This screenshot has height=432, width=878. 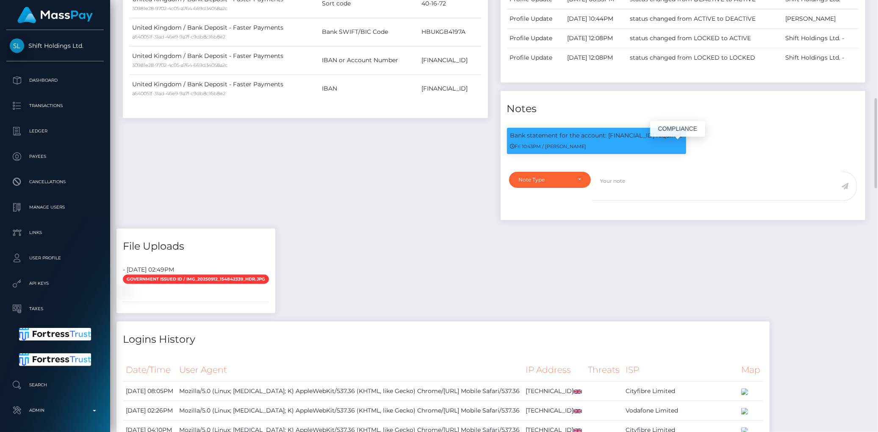 What do you see at coordinates (55, 385) in the screenshot?
I see `a: Search` at bounding box center [55, 385].